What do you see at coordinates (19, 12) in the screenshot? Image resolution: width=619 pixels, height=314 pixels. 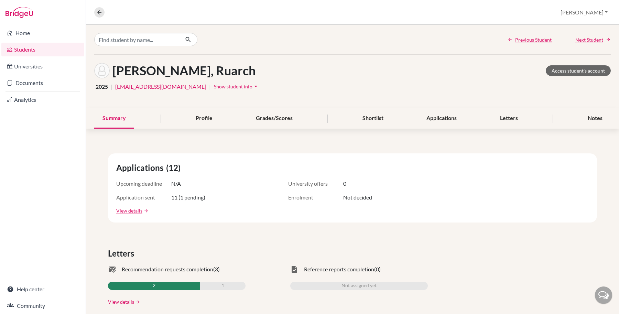 I see `img: Bridge-U` at bounding box center [19, 12].